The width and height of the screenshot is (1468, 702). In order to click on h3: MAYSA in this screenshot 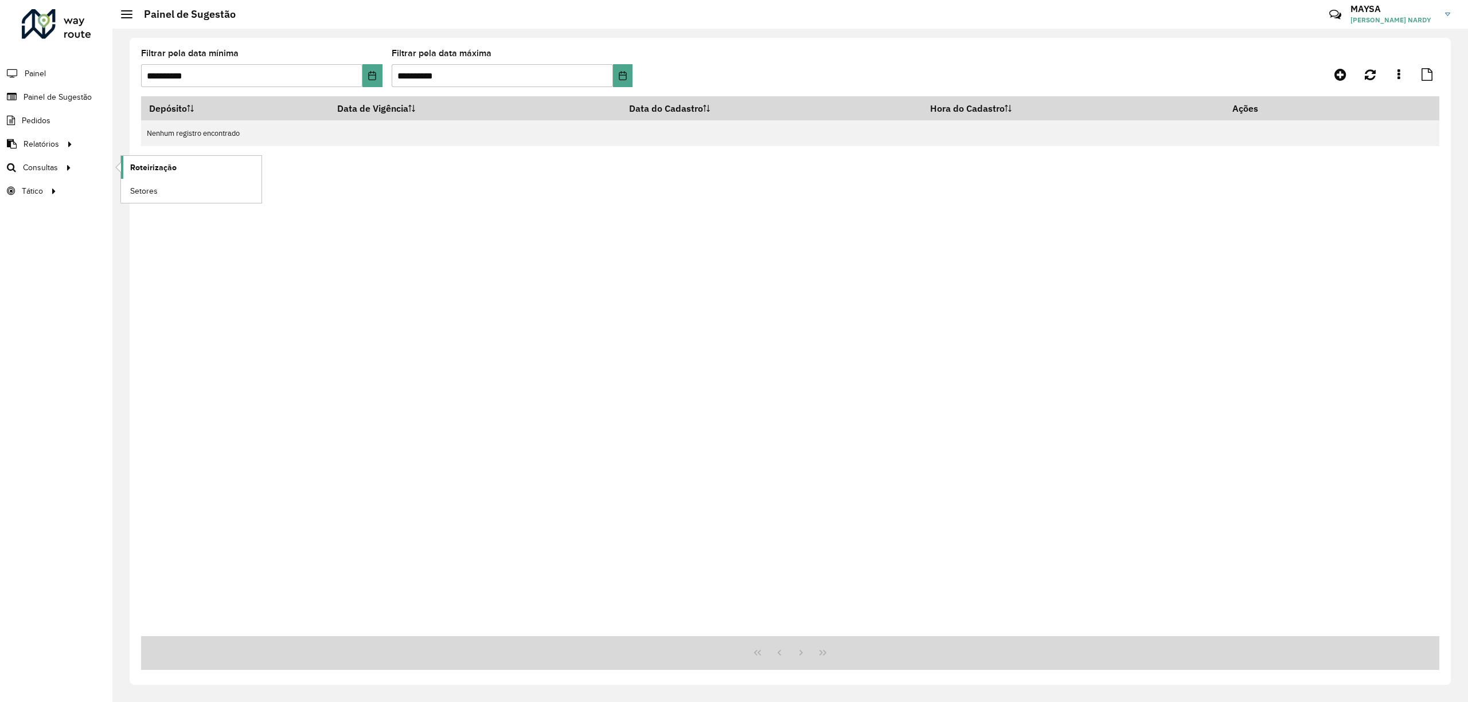, I will do `click(1393, 9)`.